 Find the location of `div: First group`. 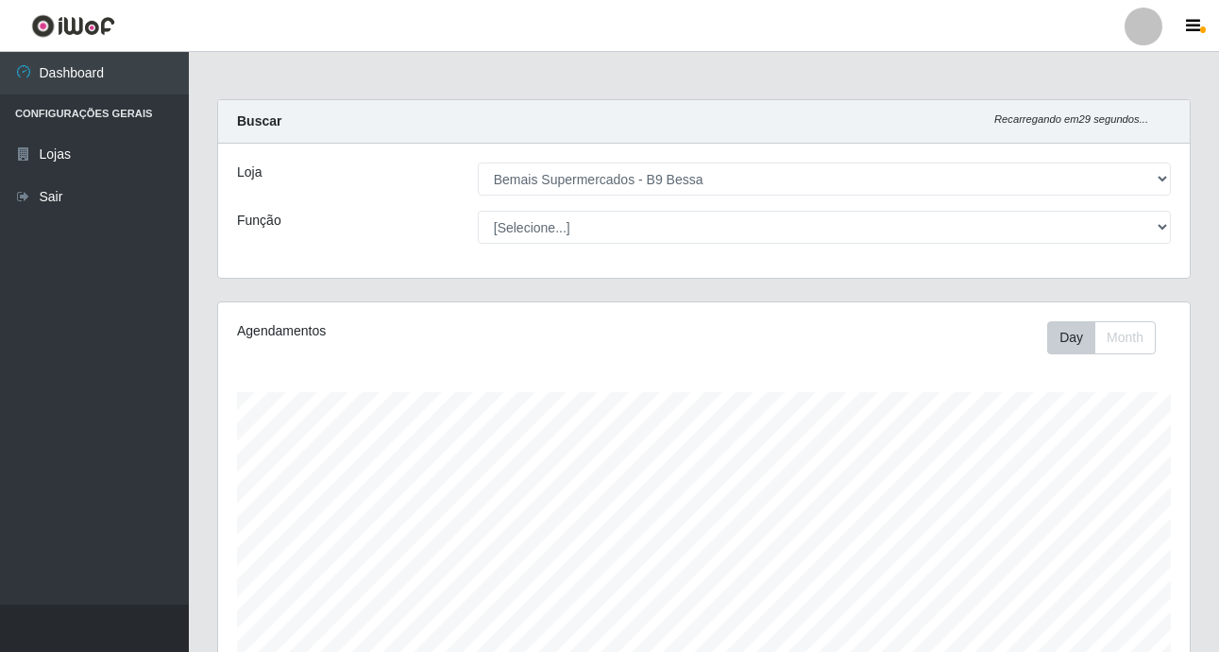

div: First group is located at coordinates (1101, 337).